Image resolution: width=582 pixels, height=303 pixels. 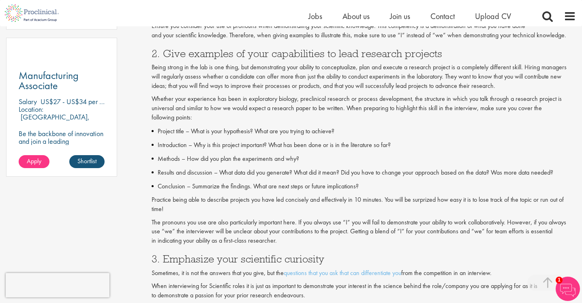 I want to click on p: US$27 - US$34 per hour, so click(x=76, y=101).